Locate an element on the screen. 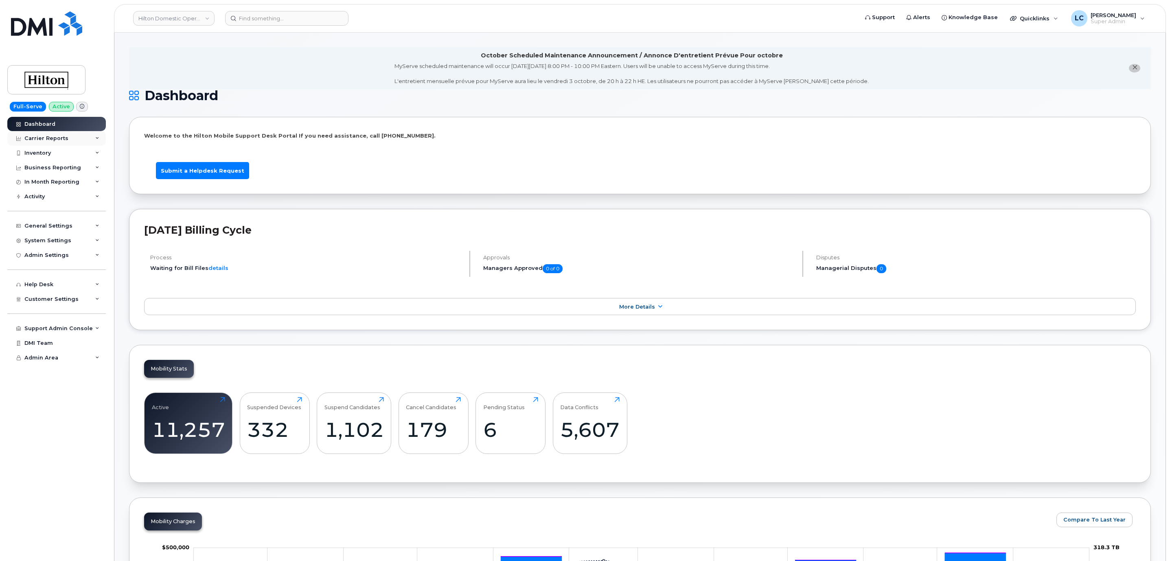 The image size is (1170, 561). button: close notification is located at coordinates (1134, 68).